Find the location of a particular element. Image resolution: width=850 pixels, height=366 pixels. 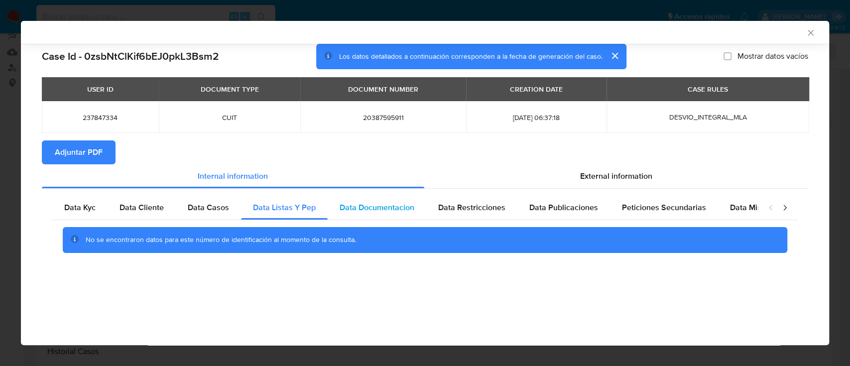

div: closure-recommendation-modal is located at coordinates (425, 183).